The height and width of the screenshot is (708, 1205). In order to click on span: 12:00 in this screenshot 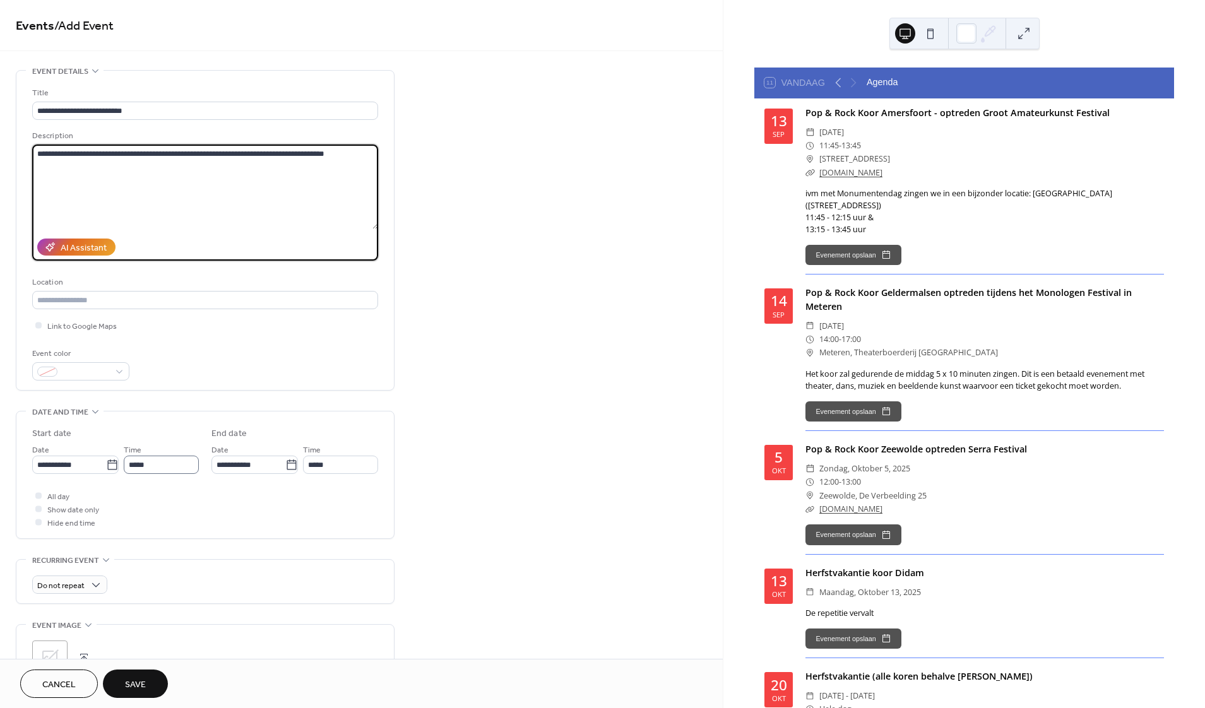, I will do `click(829, 482)`.